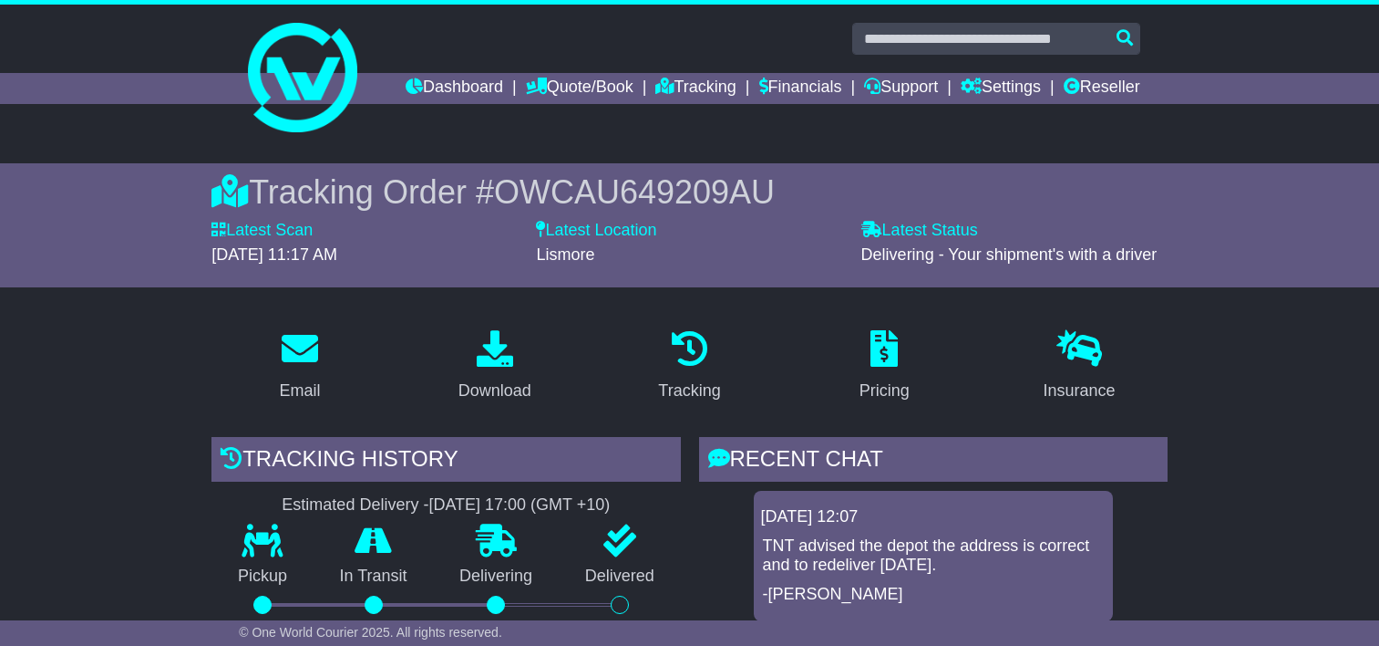  I want to click on a: Support, so click(901, 88).